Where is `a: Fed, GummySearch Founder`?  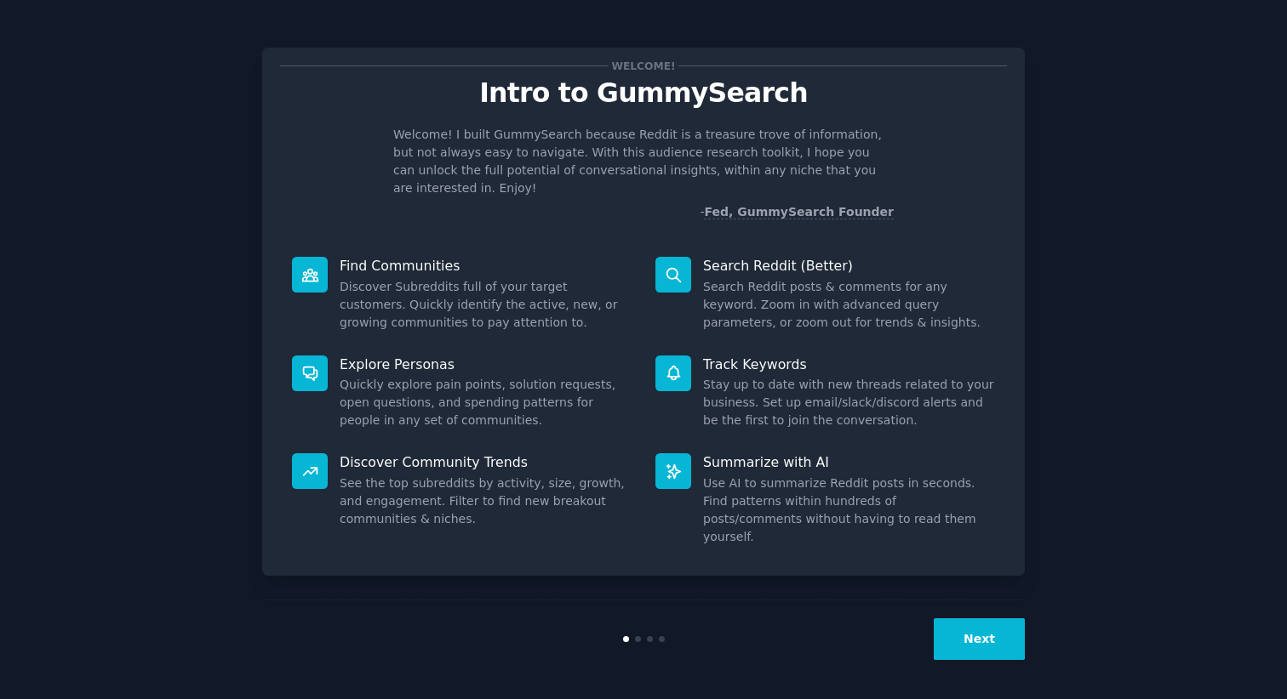
a: Fed, GummySearch Founder is located at coordinates (798, 212).